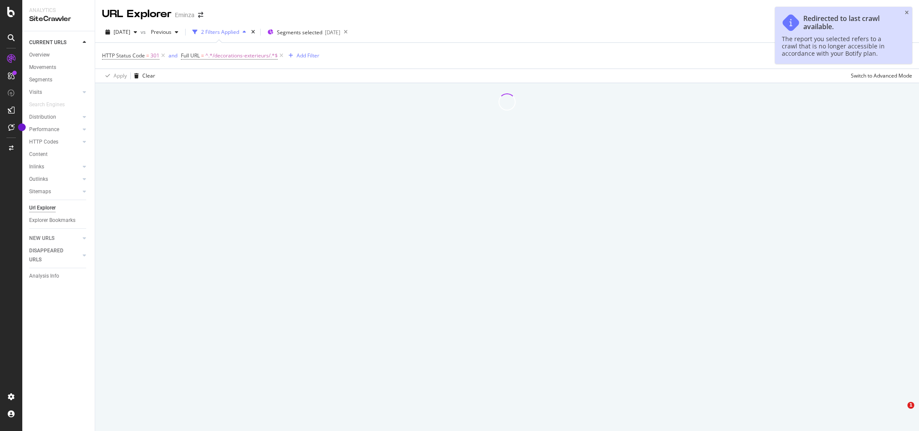 The image size is (919, 431). What do you see at coordinates (54, 129) in the screenshot?
I see `a: Performance` at bounding box center [54, 129].